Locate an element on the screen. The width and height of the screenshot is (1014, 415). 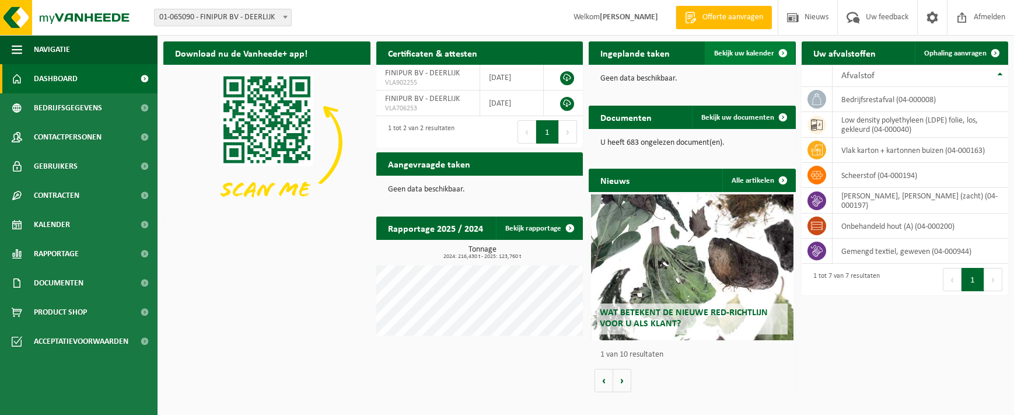
span: Kalender is located at coordinates (52, 225).